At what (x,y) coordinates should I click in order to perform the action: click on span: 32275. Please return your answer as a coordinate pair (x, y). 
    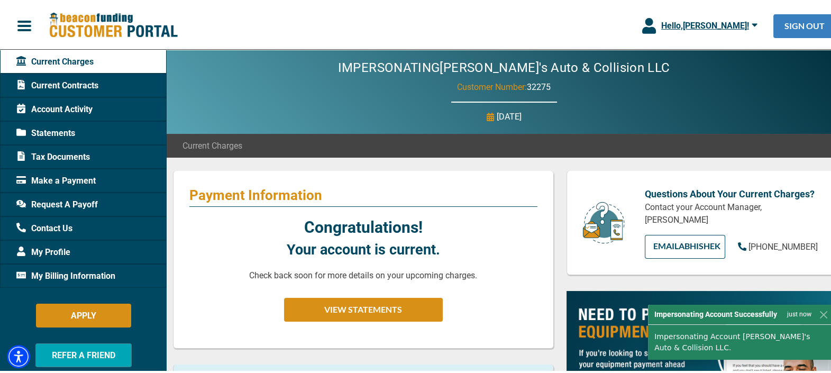
    Looking at the image, I should click on (539, 85).